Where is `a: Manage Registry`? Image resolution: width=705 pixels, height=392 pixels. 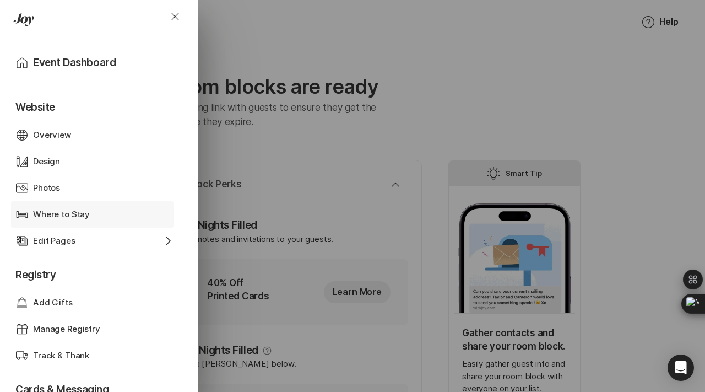 a: Manage Registry is located at coordinates (97, 329).